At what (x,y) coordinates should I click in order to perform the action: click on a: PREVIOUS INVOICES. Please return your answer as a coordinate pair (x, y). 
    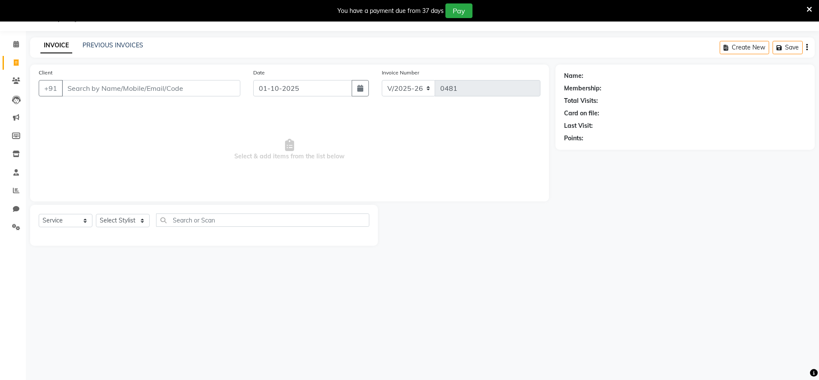
    Looking at the image, I should click on (113, 45).